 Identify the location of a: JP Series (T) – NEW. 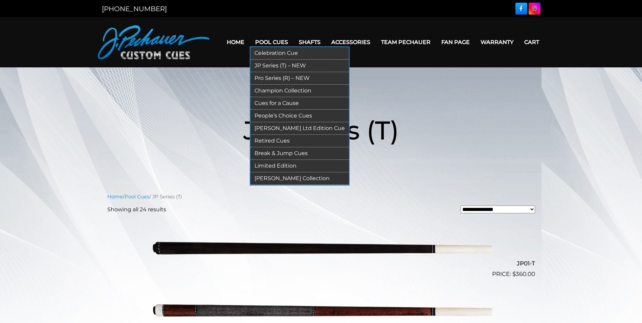
(300, 66).